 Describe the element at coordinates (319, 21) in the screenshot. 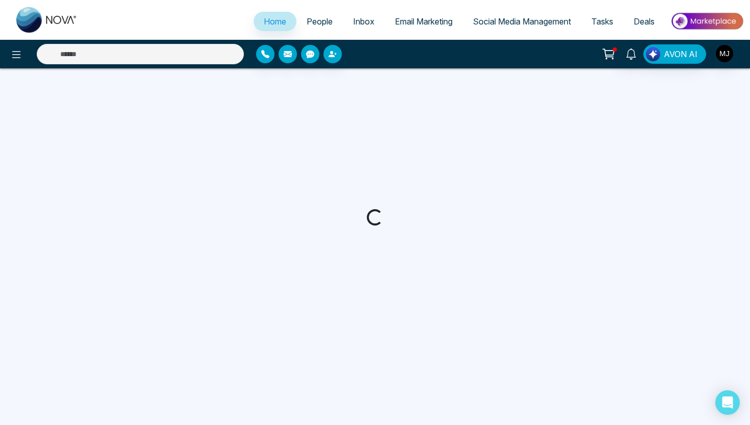

I see `a: People` at that location.